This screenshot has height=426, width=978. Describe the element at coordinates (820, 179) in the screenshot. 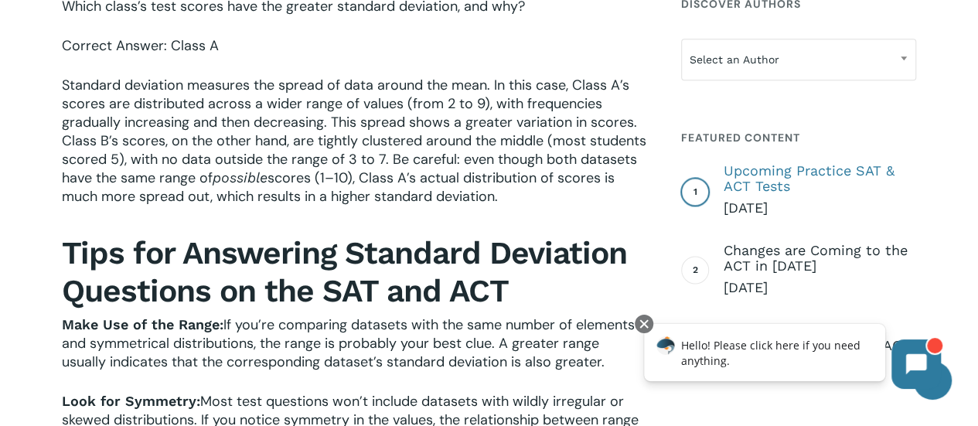

I see `span: Upcoming Practice SAT & ACT Tests` at that location.